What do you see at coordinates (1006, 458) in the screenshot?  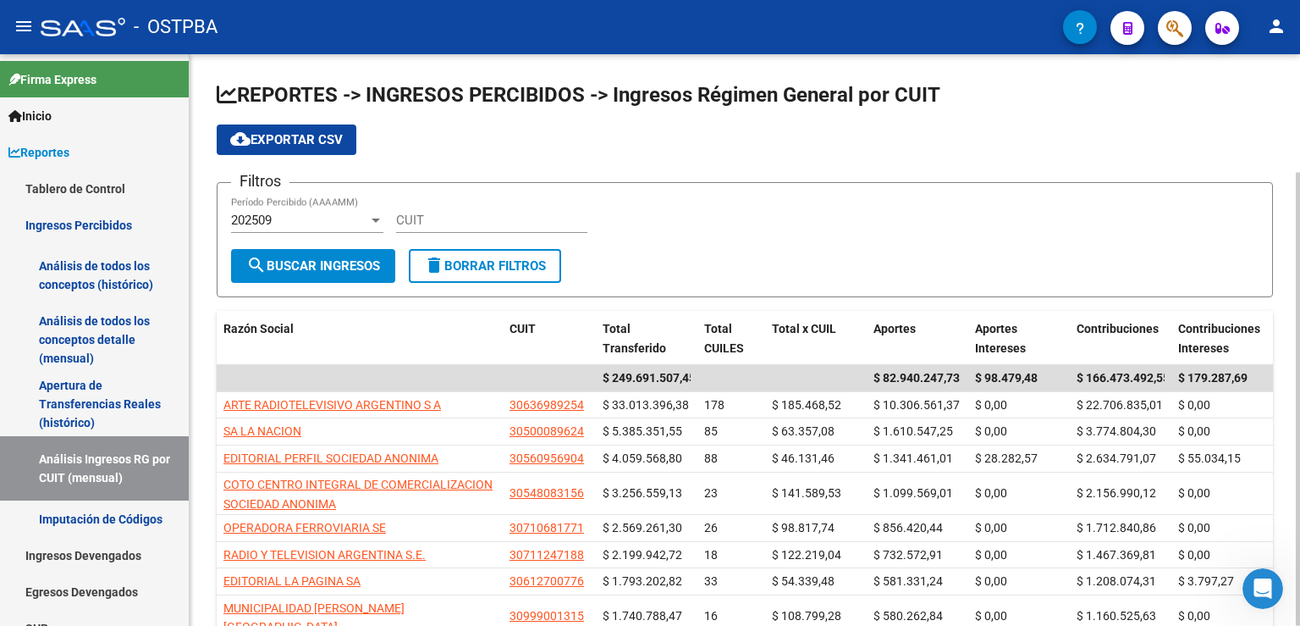 I see `span: $ 28.282,57` at bounding box center [1006, 458].